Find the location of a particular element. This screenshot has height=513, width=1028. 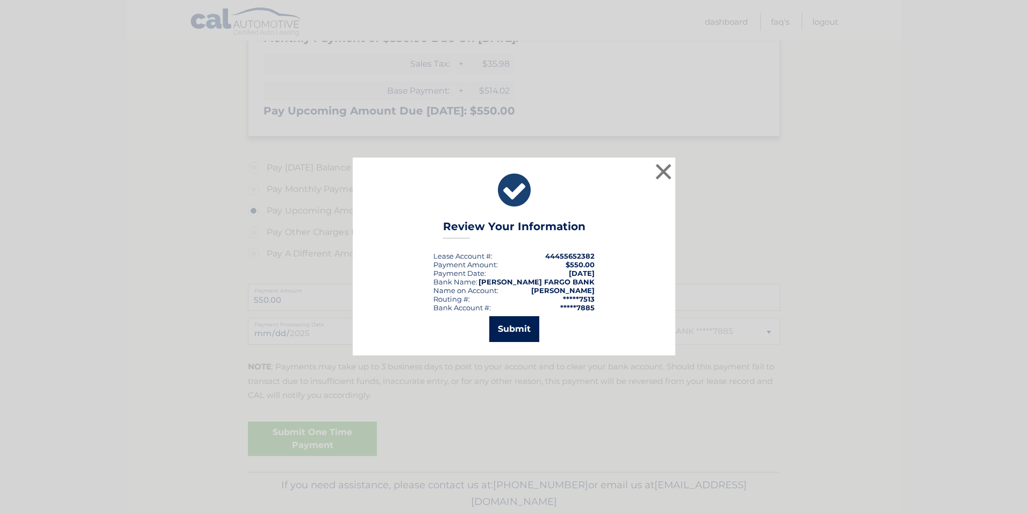

h3: Review Your Information is located at coordinates (514, 229).